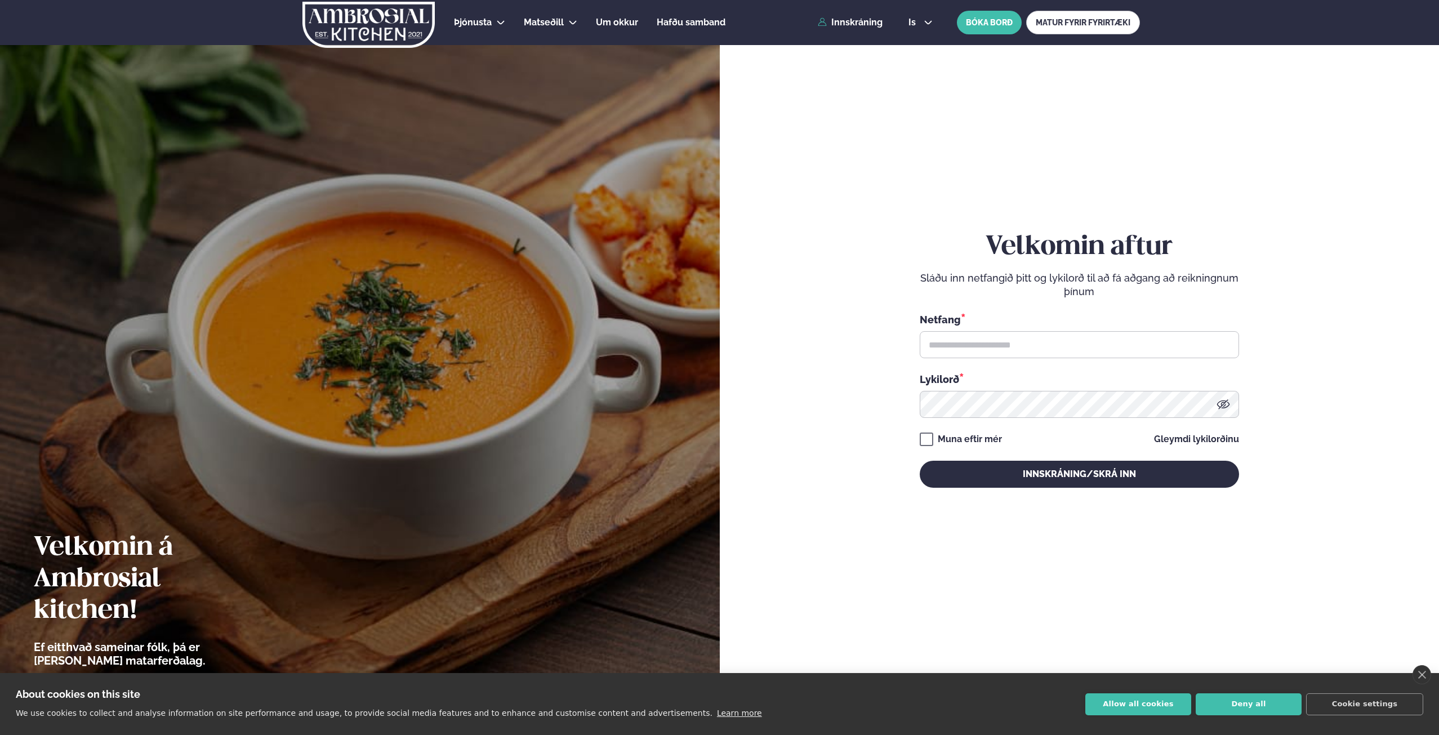 The height and width of the screenshot is (735, 1439). What do you see at coordinates (544, 22) in the screenshot?
I see `span: Matseðill` at bounding box center [544, 22].